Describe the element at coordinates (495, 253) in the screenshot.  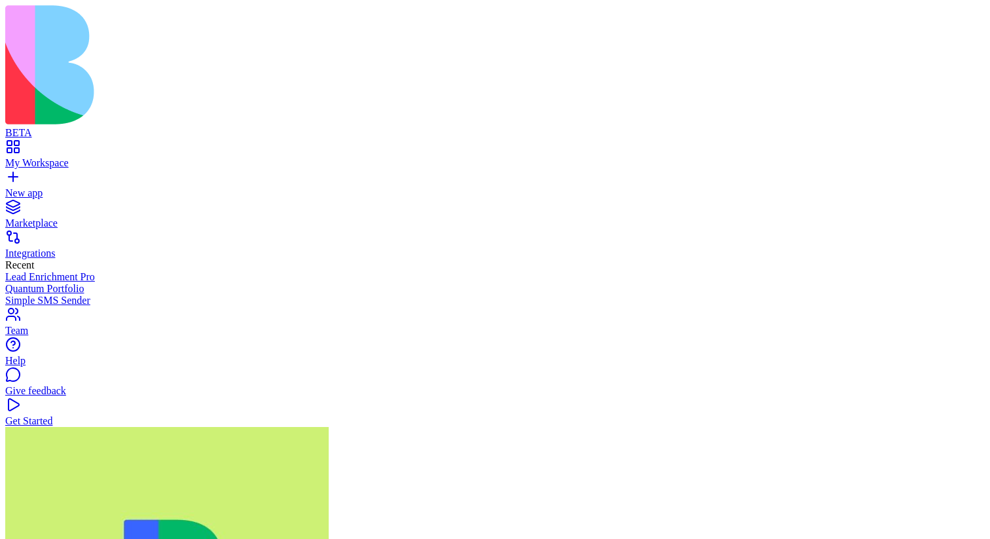
I see `div: Integrations` at that location.